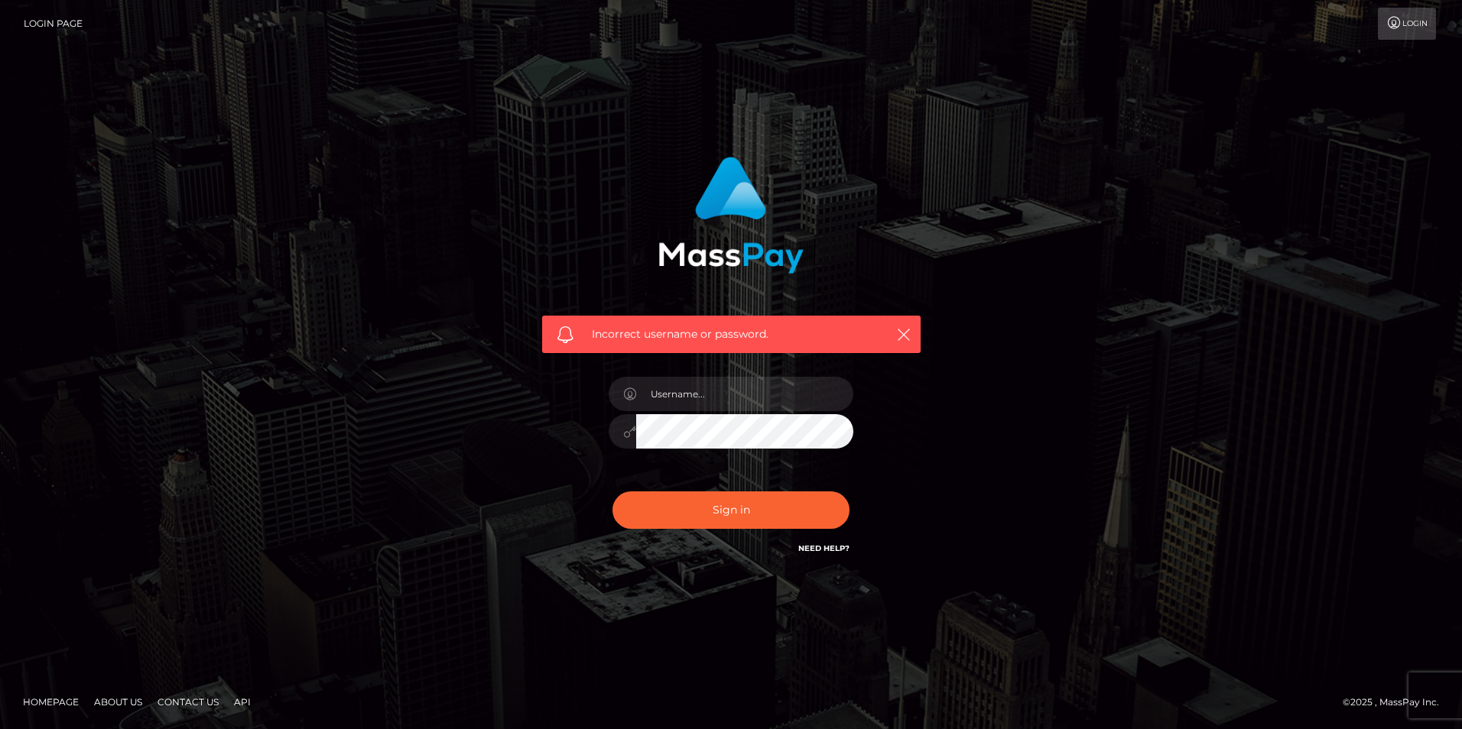  I want to click on button: Sign in, so click(731, 510).